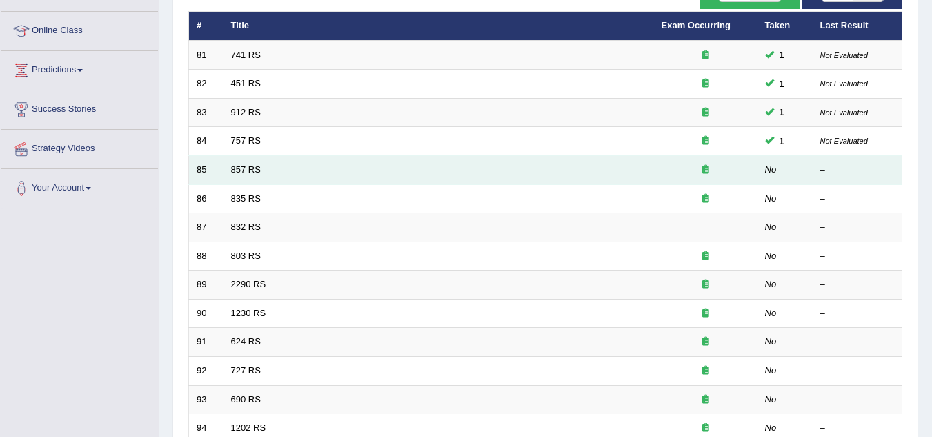 The height and width of the screenshot is (437, 932). Describe the element at coordinates (246, 255) in the screenshot. I see `a: 803 RS` at that location.